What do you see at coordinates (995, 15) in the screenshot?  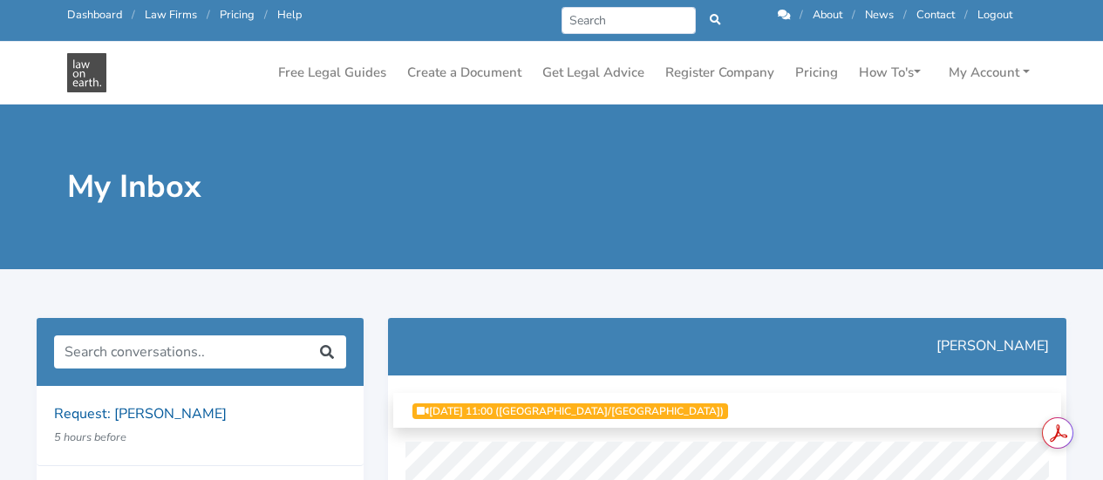 I see `a: Logout` at bounding box center [995, 15].